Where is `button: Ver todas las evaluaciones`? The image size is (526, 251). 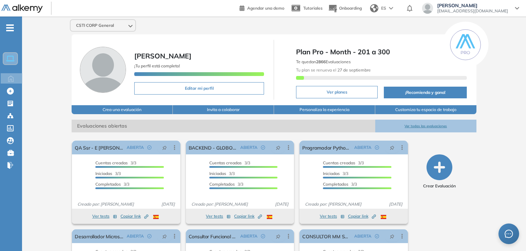
button: Ver todas las evaluaciones is located at coordinates (426, 126).